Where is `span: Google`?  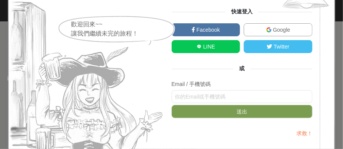
span: Google is located at coordinates (281, 30).